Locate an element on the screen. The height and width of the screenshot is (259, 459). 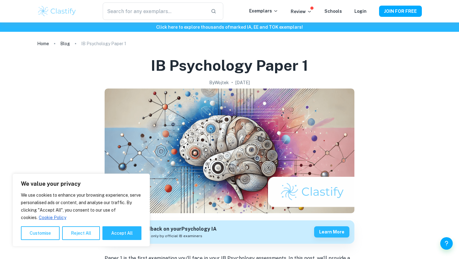
a: Blog is located at coordinates (65, 44).